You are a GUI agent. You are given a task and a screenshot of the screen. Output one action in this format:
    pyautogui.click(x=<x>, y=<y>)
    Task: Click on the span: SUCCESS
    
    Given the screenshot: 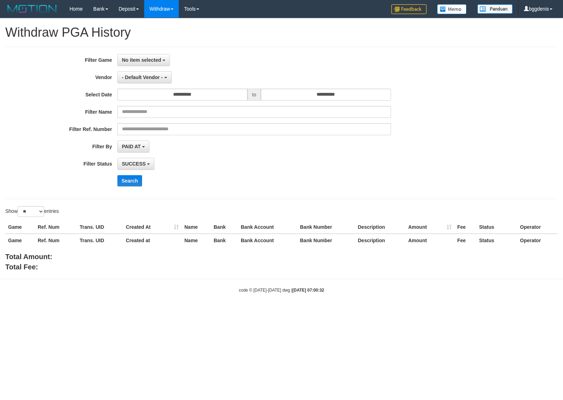 What is the action you would take?
    pyautogui.click(x=134, y=164)
    